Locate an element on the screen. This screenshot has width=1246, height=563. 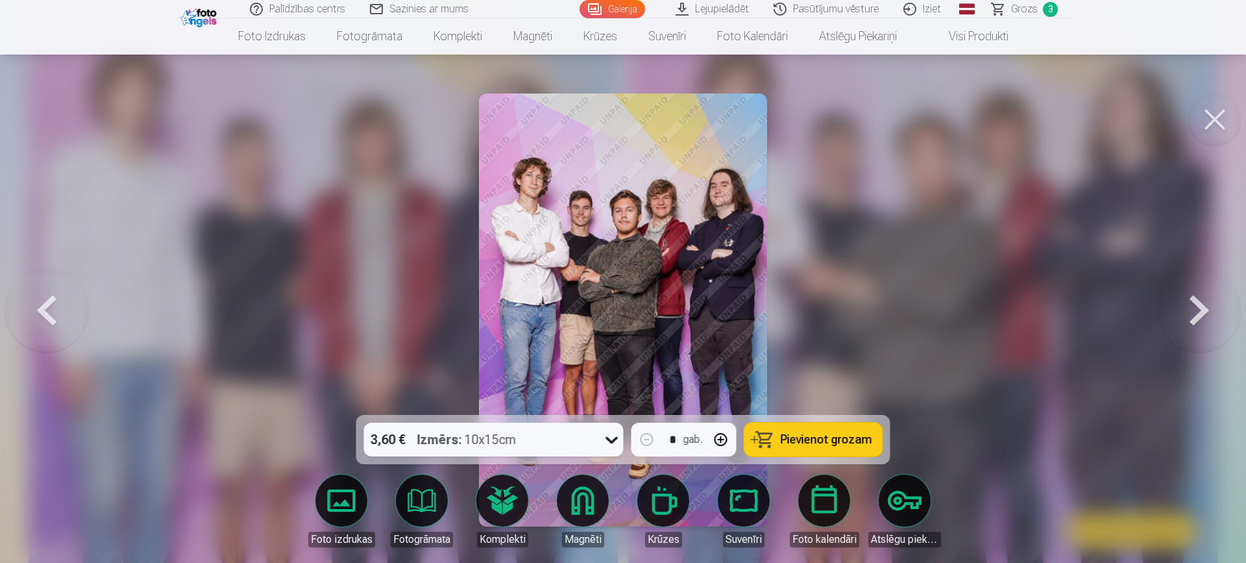
span: 3 is located at coordinates (1050, 9).